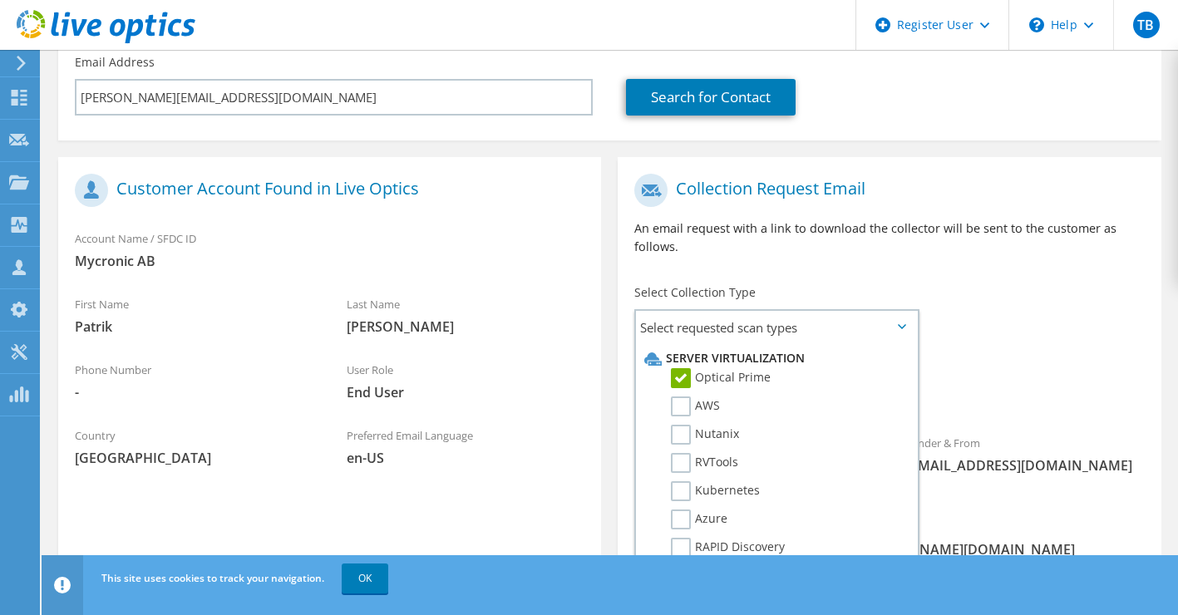  Describe the element at coordinates (728, 548) in the screenshot. I see `label: RAPID Discovery` at that location.